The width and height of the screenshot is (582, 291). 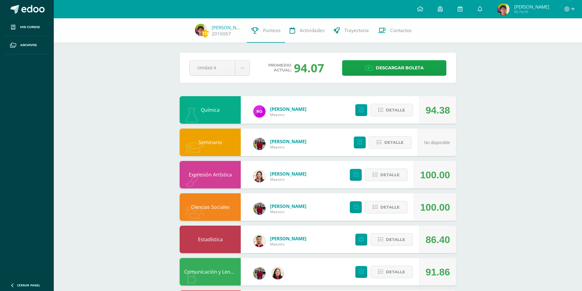 What do you see at coordinates (278, 273) in the screenshot?
I see `img: c6b4b3f06f981deac34ce0a071b61492.png` at bounding box center [278, 273].